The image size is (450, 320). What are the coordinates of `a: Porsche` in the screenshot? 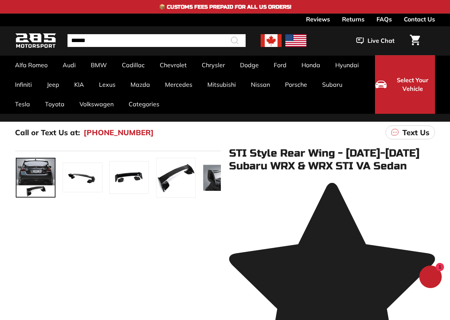 It's located at (296, 84).